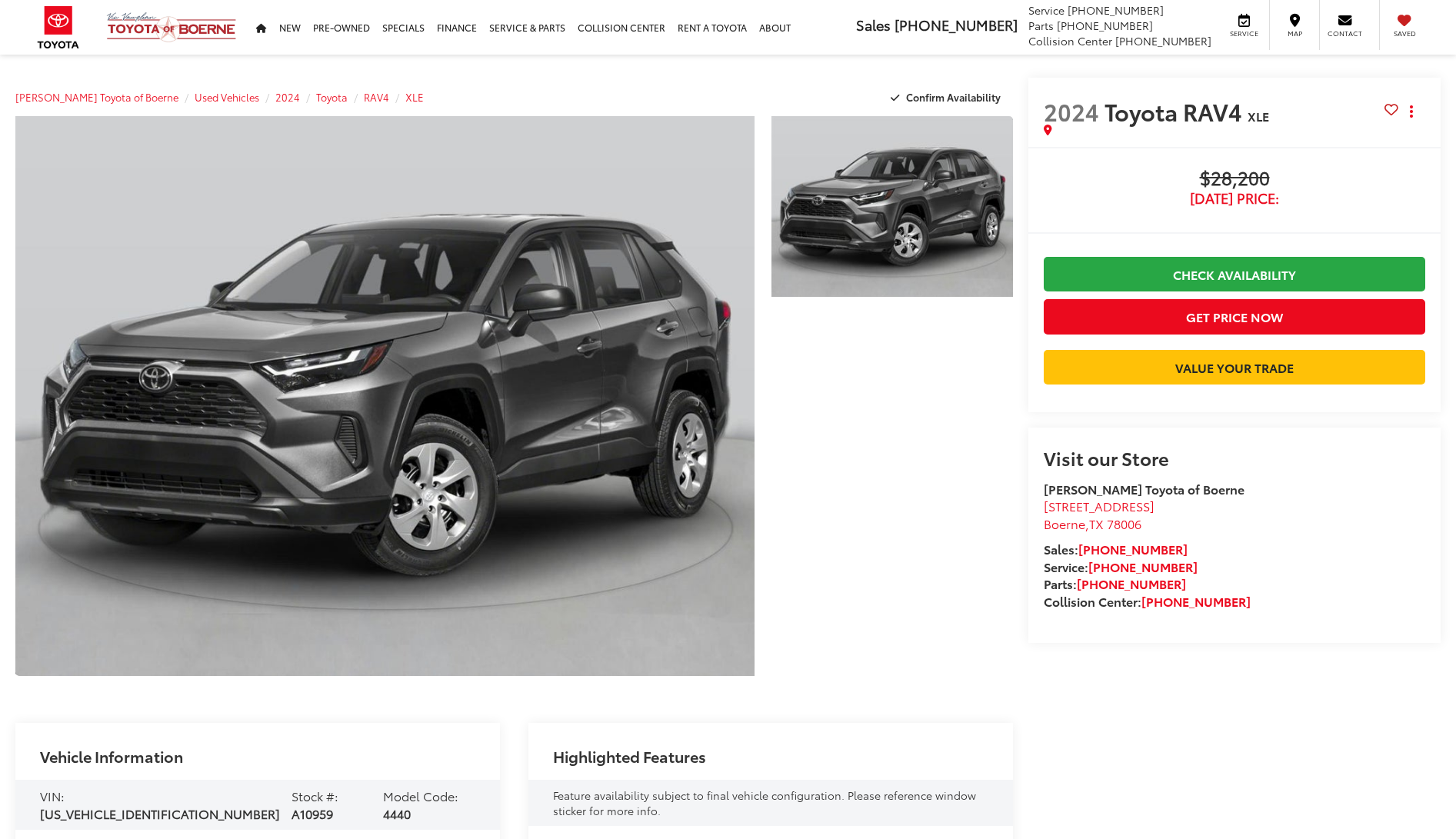 The height and width of the screenshot is (839, 1456). Describe the element at coordinates (376, 97) in the screenshot. I see `span: RAV4` at that location.